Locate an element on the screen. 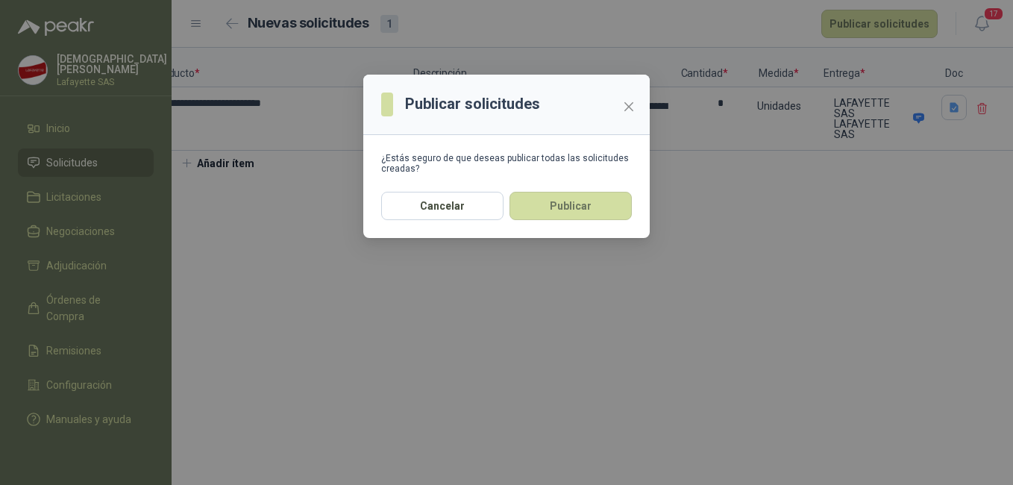 Image resolution: width=1013 pixels, height=485 pixels. button: Cancelar is located at coordinates (442, 206).